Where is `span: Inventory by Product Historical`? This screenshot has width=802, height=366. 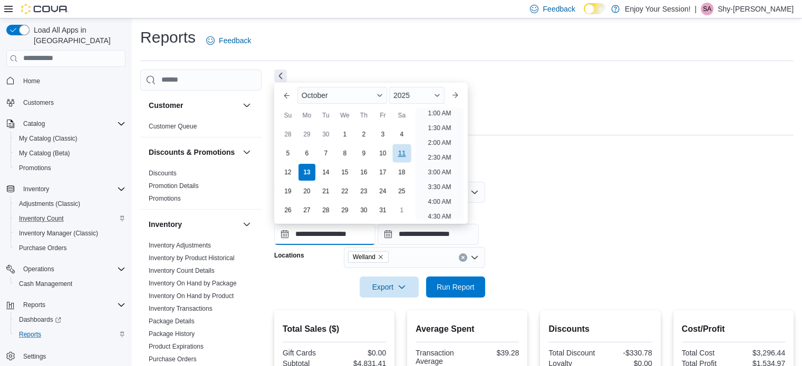
span: Inventory by Product Historical is located at coordinates (191, 258).